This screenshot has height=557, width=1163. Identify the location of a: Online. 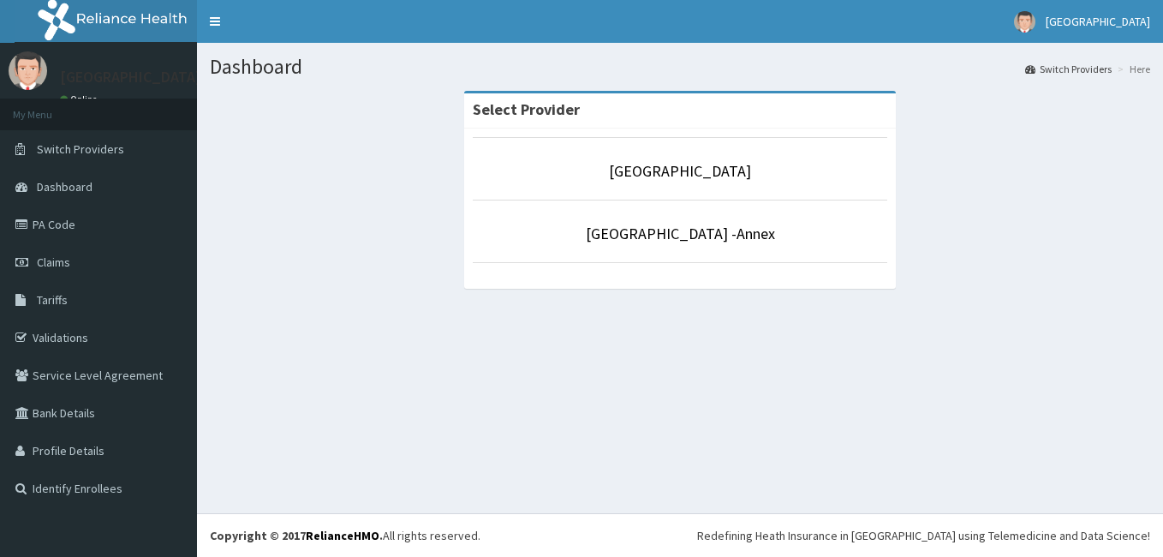
(81, 99).